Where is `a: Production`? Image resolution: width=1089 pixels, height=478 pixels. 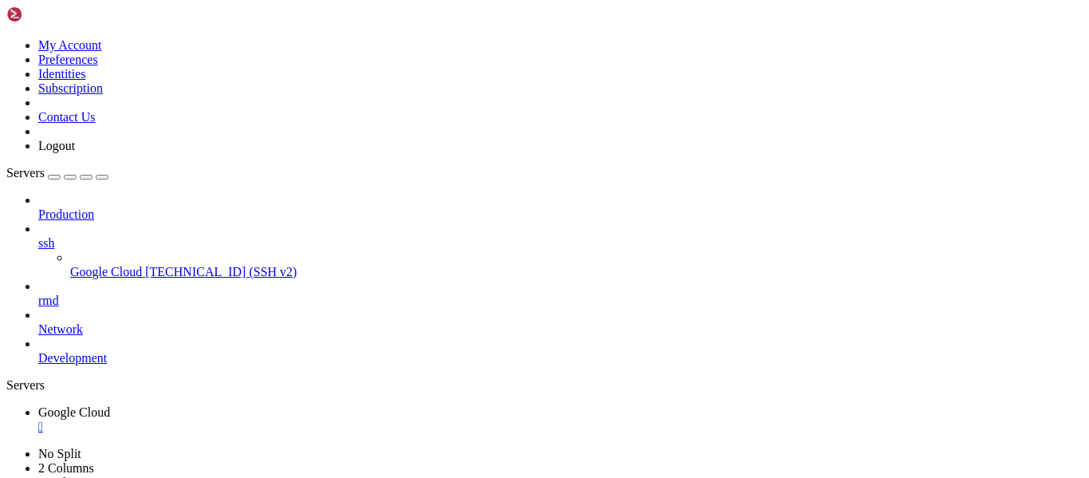
a: Production is located at coordinates (560, 214).